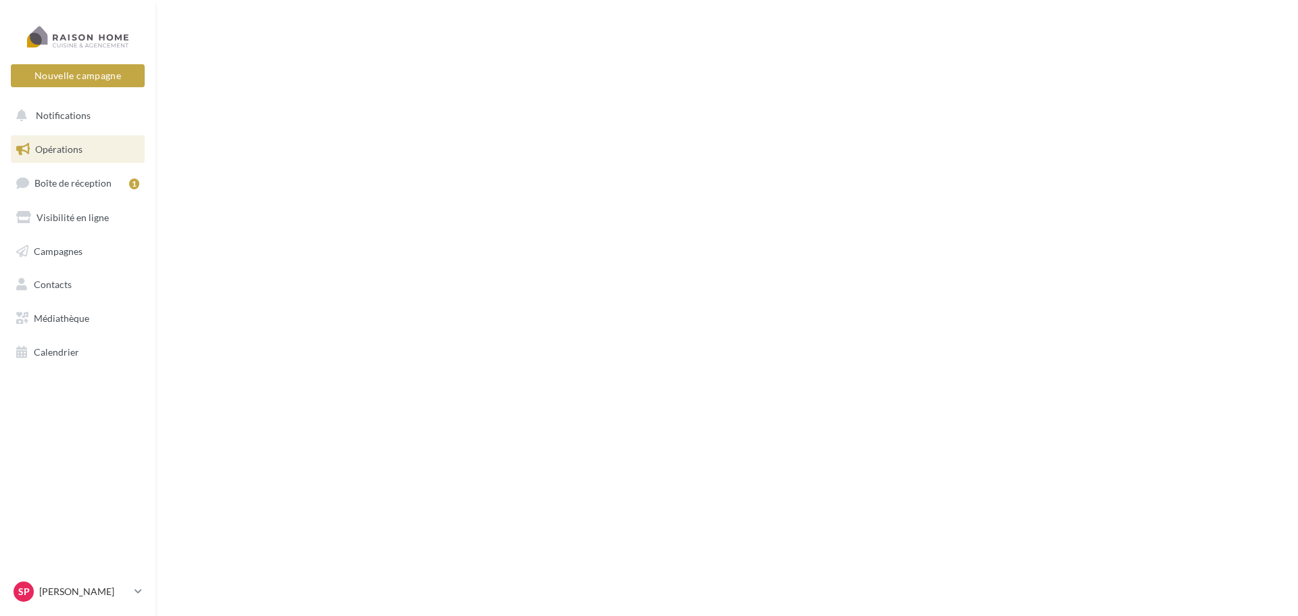 The width and height of the screenshot is (1298, 616). What do you see at coordinates (59, 149) in the screenshot?
I see `span: Opérations` at bounding box center [59, 149].